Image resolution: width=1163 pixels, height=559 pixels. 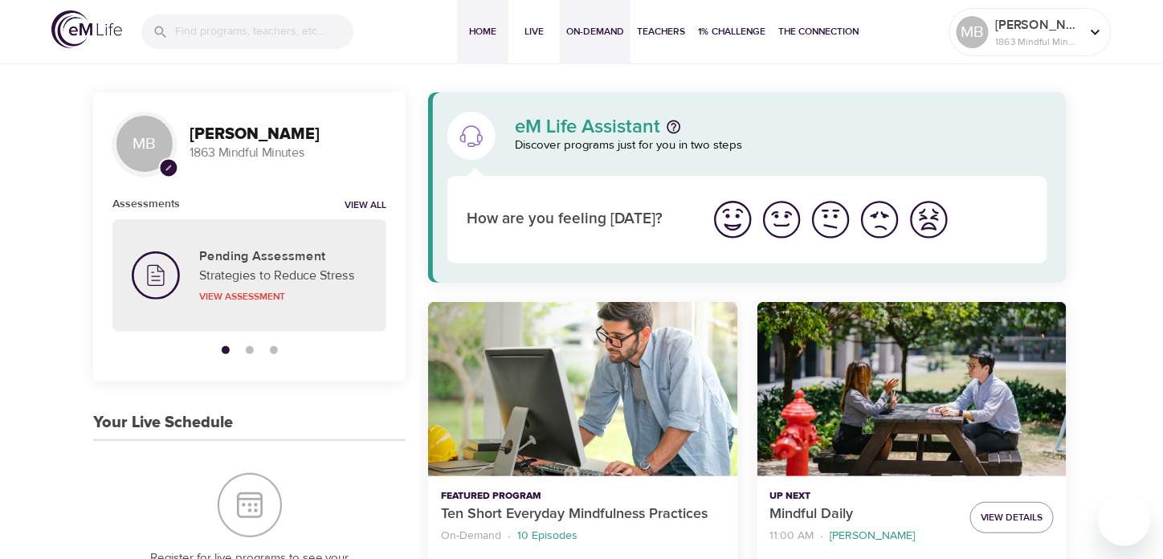 What do you see at coordinates (264, 31) in the screenshot?
I see `input: Find programs, teachers, etc...` at bounding box center [264, 31].